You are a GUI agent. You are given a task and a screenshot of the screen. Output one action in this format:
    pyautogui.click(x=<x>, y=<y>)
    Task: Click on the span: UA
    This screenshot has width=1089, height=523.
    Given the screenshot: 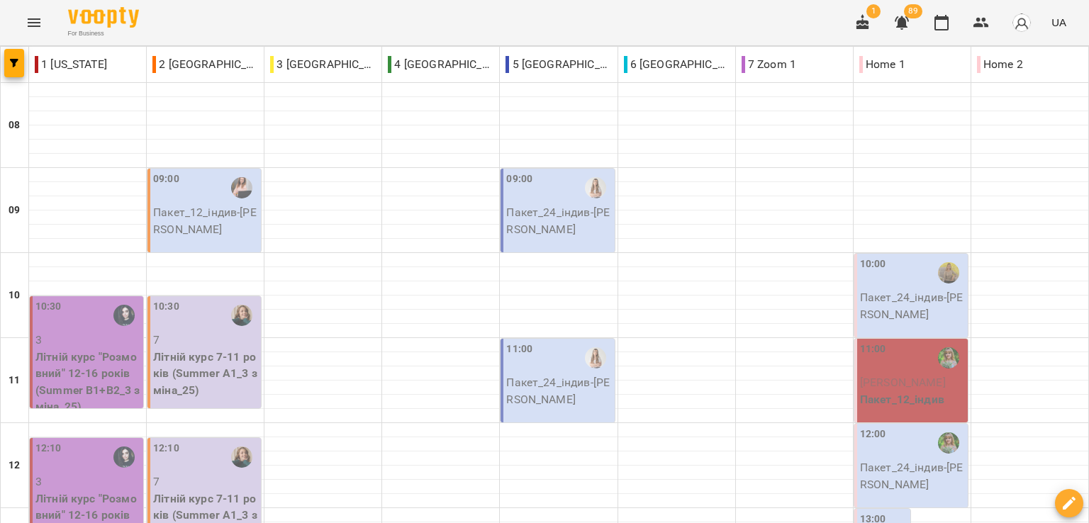 What is the action you would take?
    pyautogui.click(x=1058, y=22)
    